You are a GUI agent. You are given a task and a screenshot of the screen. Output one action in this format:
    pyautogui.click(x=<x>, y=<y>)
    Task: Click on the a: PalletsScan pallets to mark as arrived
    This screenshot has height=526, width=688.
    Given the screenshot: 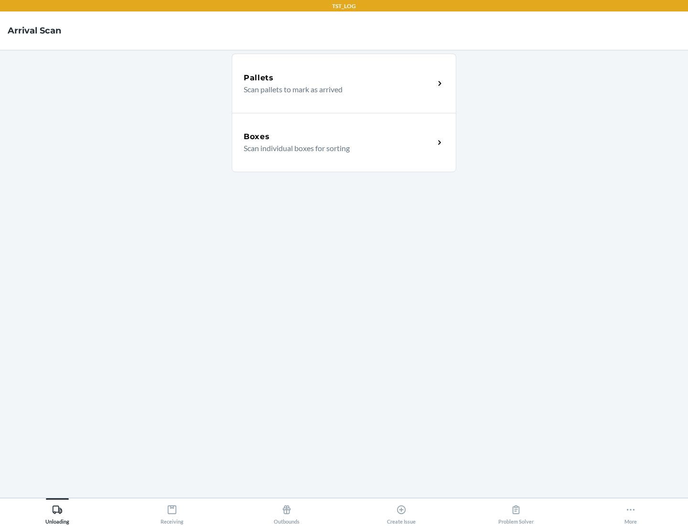 What is the action you would take?
    pyautogui.click(x=344, y=83)
    